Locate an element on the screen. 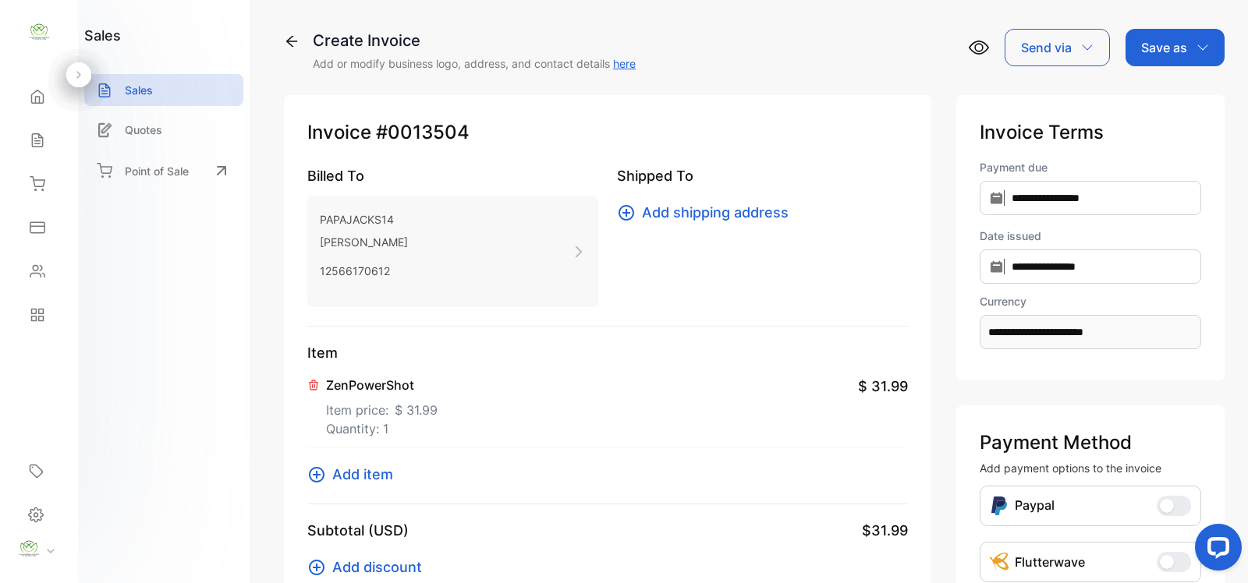  span: $31.99 is located at coordinates (884, 530).